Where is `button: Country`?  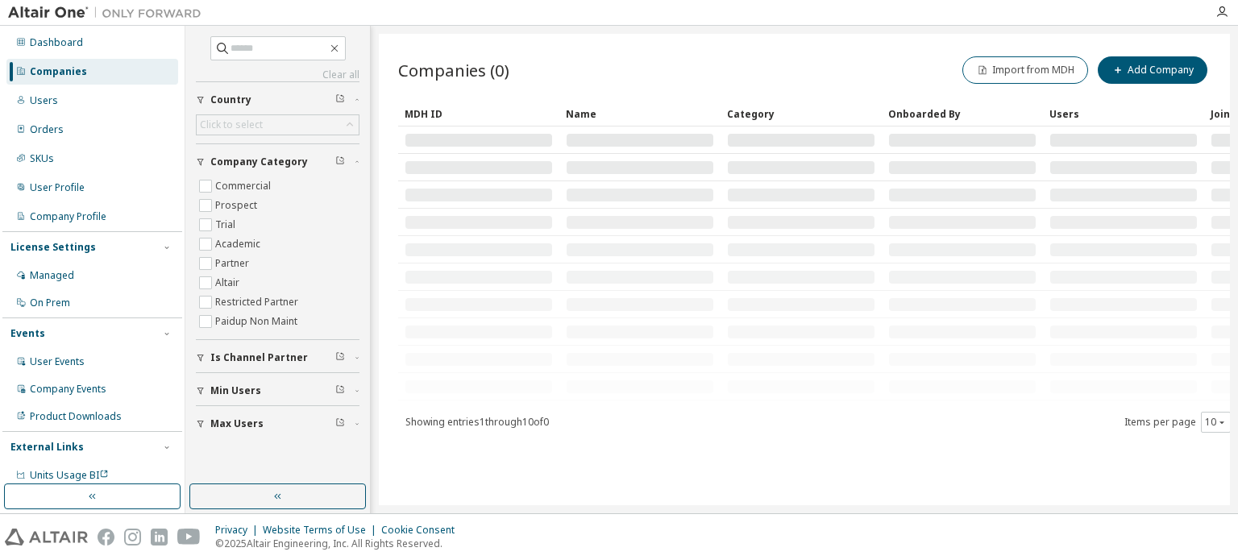 button: Country is located at coordinates (277, 100).